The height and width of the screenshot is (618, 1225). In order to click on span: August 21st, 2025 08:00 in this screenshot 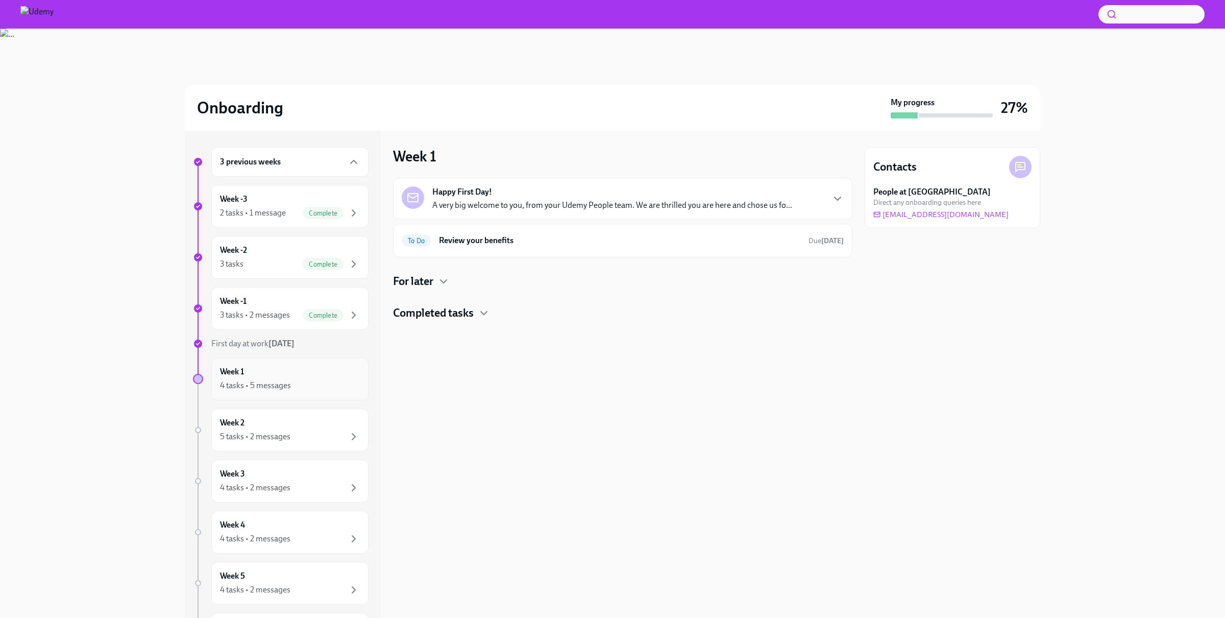, I will do `click(826, 240)`.